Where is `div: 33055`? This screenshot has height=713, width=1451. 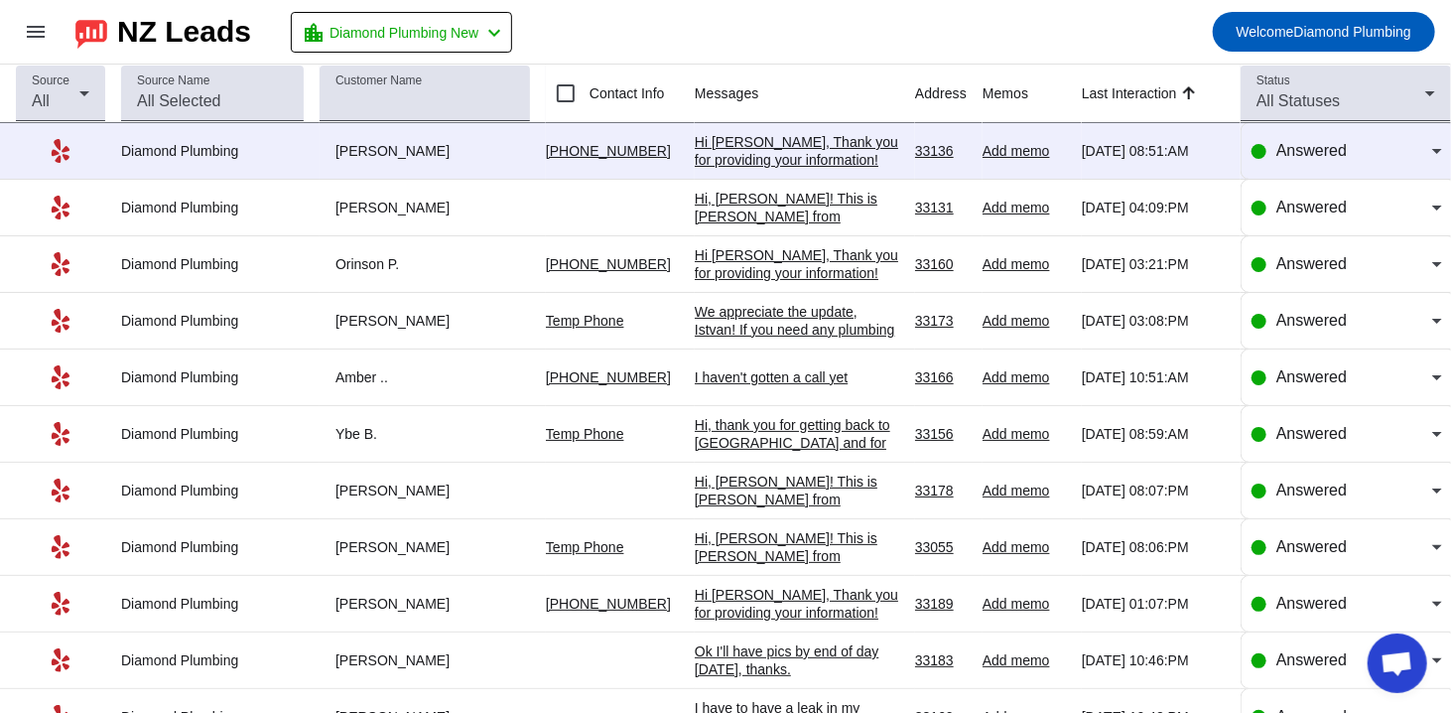
div: 33055 is located at coordinates (941, 547).